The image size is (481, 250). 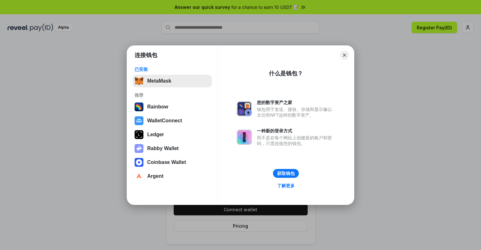 I want to click on div: Ledger, so click(x=155, y=135).